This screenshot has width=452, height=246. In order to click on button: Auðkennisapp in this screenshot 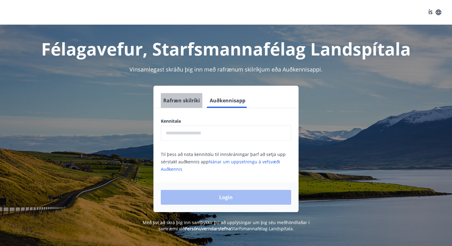, I will do `click(228, 100)`.